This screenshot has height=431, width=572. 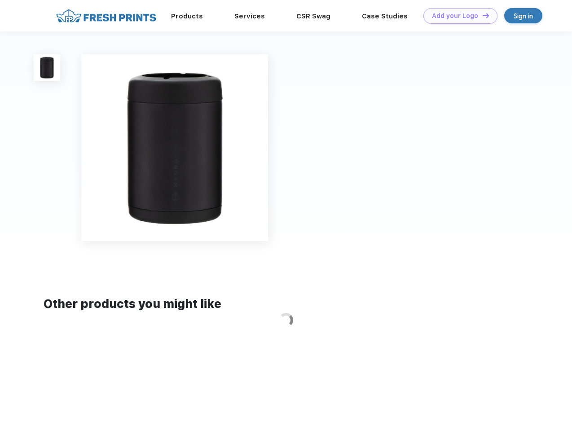 What do you see at coordinates (523, 16) in the screenshot?
I see `a: Sign in` at bounding box center [523, 16].